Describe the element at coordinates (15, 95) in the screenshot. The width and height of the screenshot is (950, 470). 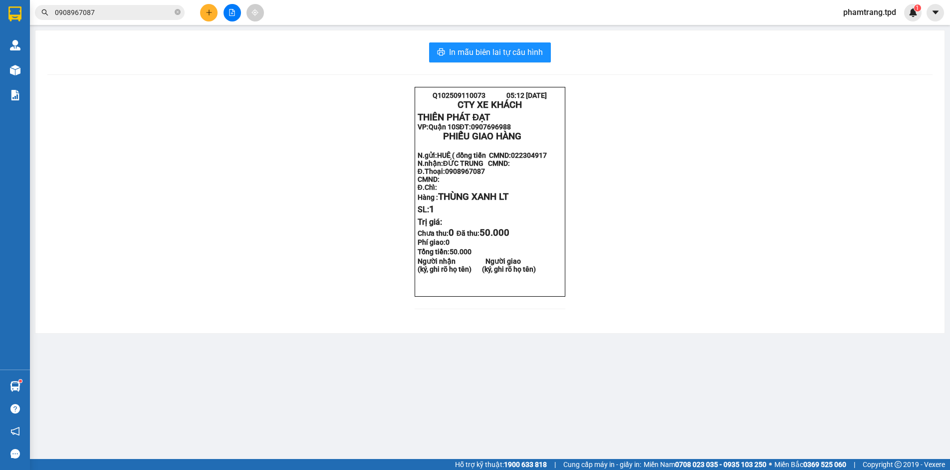
I see `img: solution-icon` at that location.